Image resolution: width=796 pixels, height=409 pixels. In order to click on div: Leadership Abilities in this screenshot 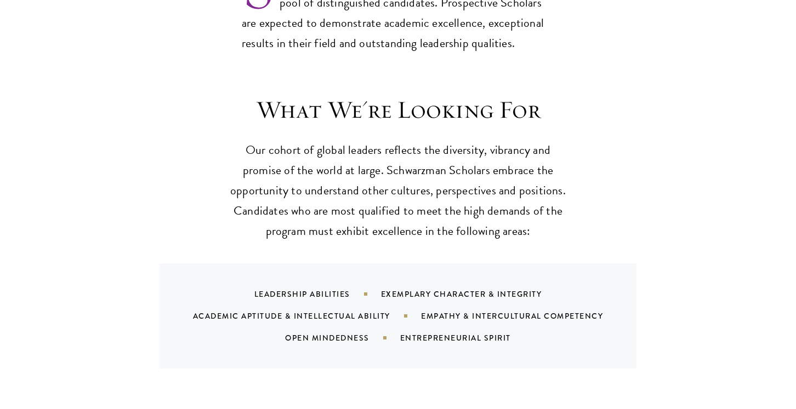, I will do `click(317, 294)`.